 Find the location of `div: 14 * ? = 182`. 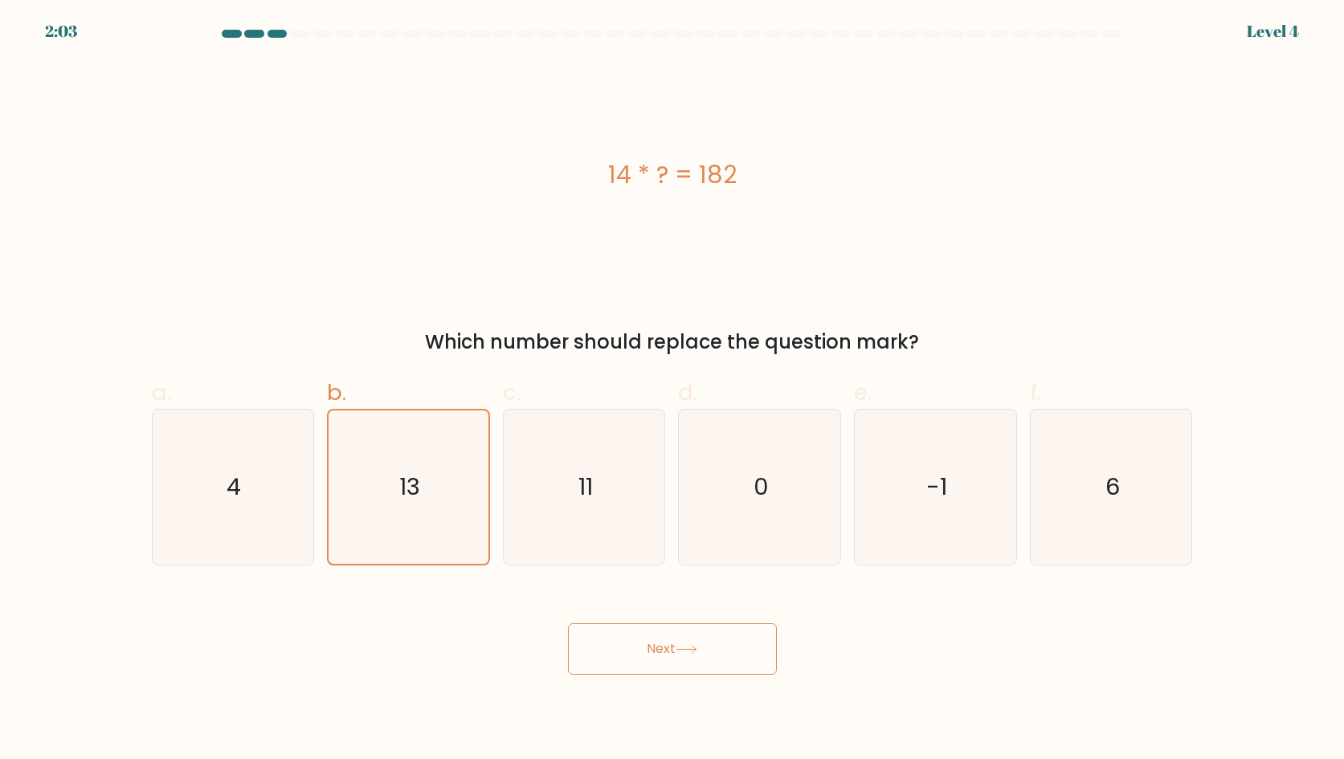

div: 14 * ? = 182 is located at coordinates (673, 174).